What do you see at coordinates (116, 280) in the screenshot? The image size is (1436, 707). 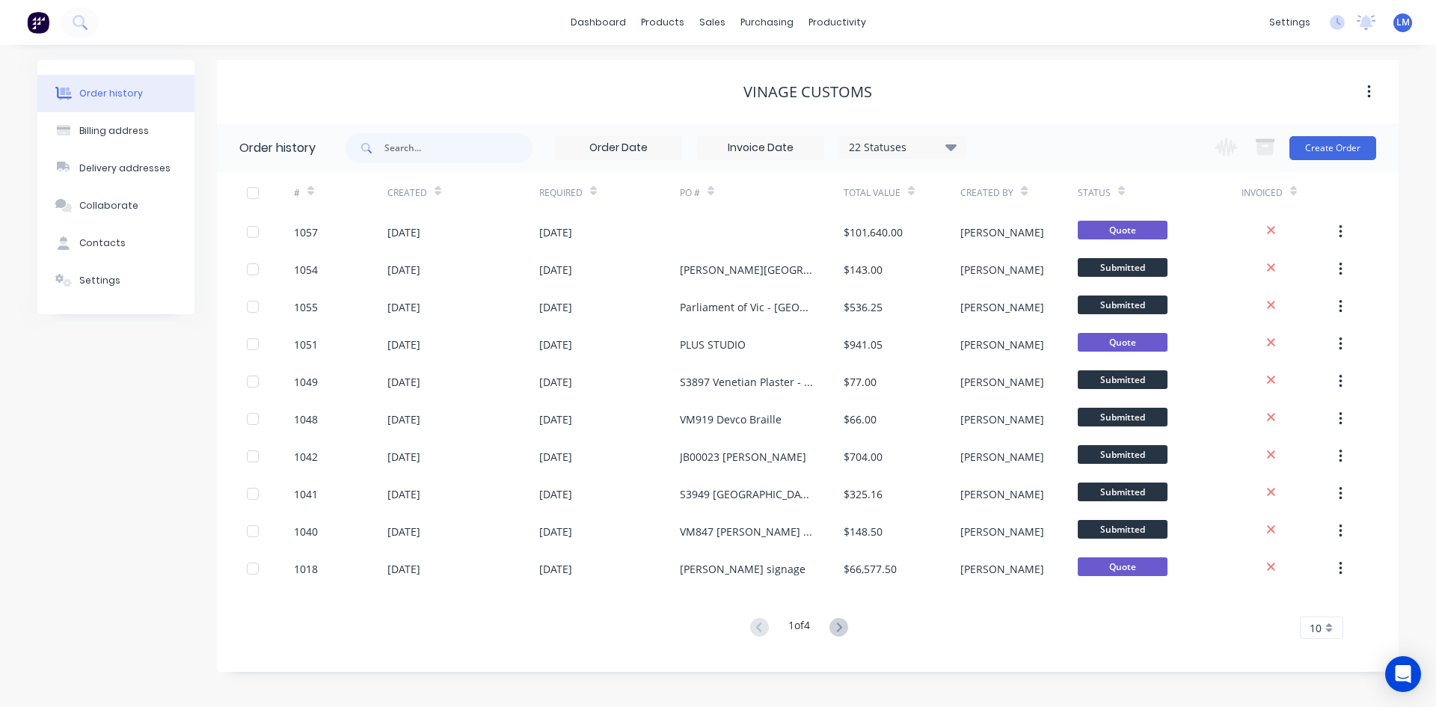 I see `button: Settings` at bounding box center [116, 280].